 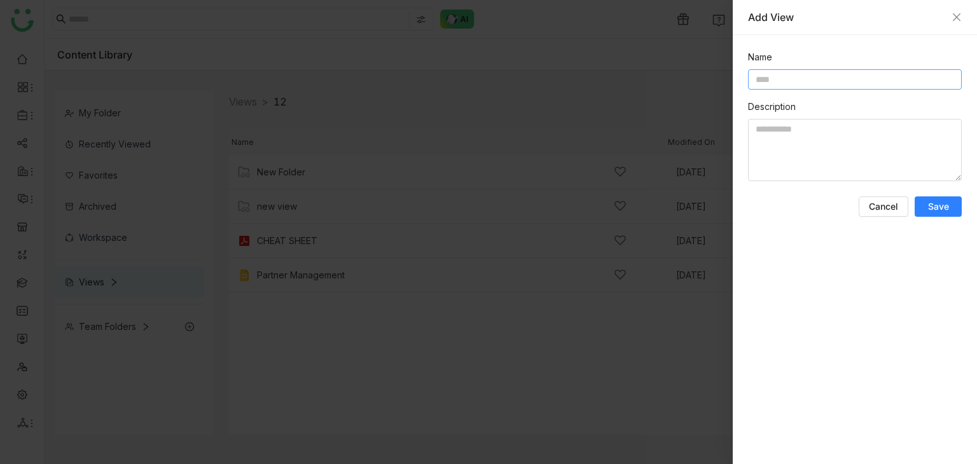 I want to click on button: Close, so click(x=956, y=17).